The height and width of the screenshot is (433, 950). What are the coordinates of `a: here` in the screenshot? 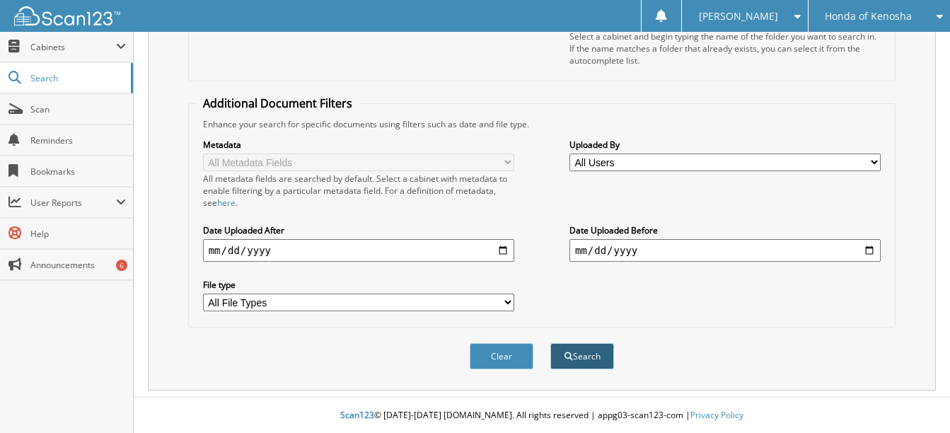 It's located at (226, 202).